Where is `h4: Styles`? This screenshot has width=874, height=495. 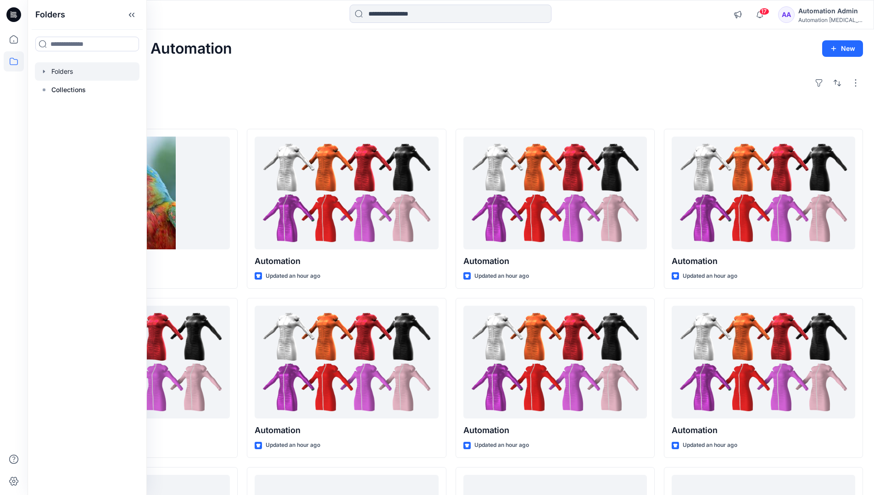 h4: Styles is located at coordinates (450, 114).